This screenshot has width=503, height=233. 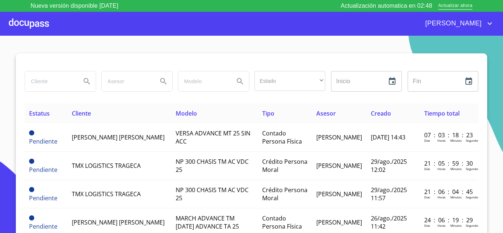 What do you see at coordinates (326, 113) in the screenshot?
I see `span: Asesor` at bounding box center [326, 113].